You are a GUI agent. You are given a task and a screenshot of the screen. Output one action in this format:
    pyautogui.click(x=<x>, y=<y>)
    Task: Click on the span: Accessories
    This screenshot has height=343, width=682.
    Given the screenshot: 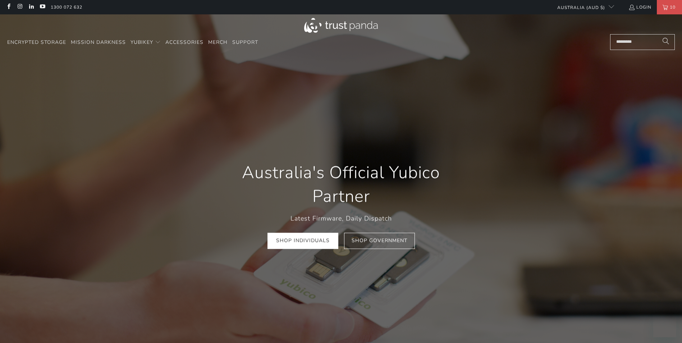 What is the action you would take?
    pyautogui.click(x=185, y=42)
    